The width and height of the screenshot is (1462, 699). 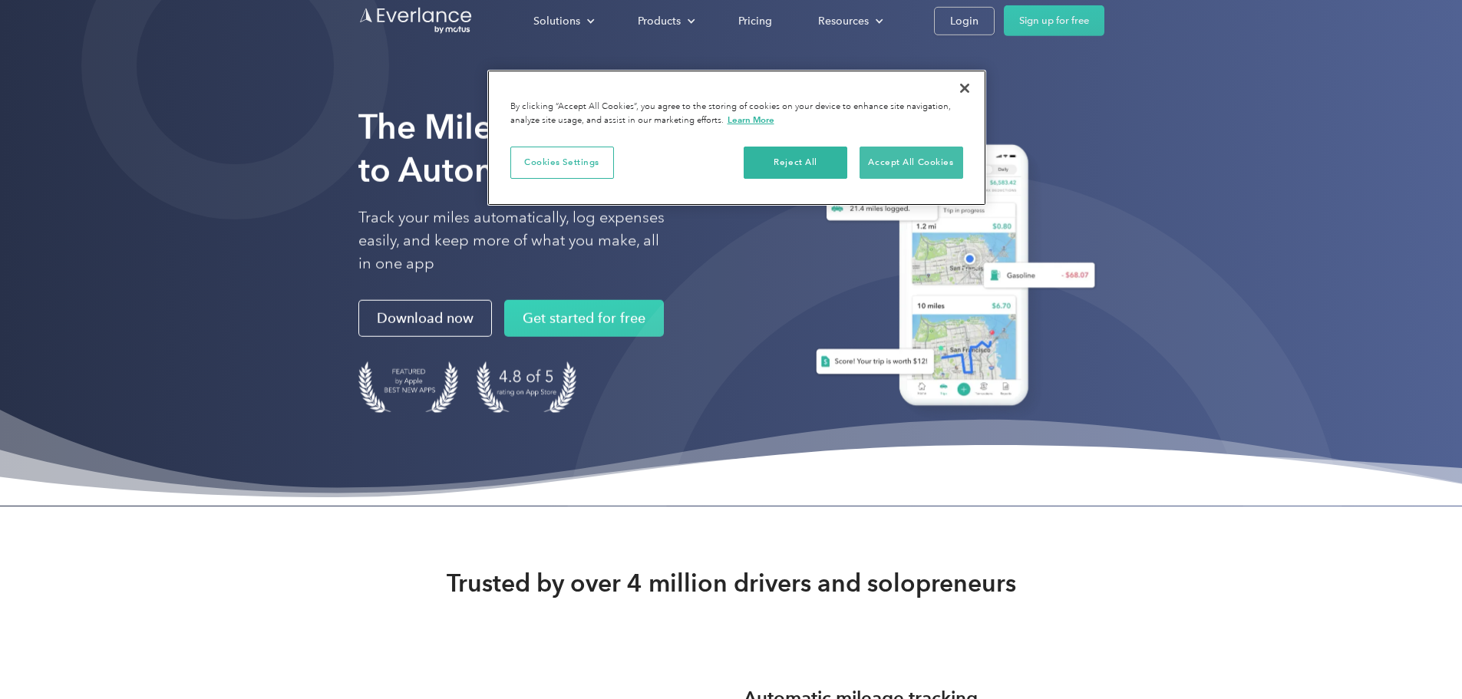 I want to click on a: More information about your privacy, opens in a new tab, so click(x=750, y=120).